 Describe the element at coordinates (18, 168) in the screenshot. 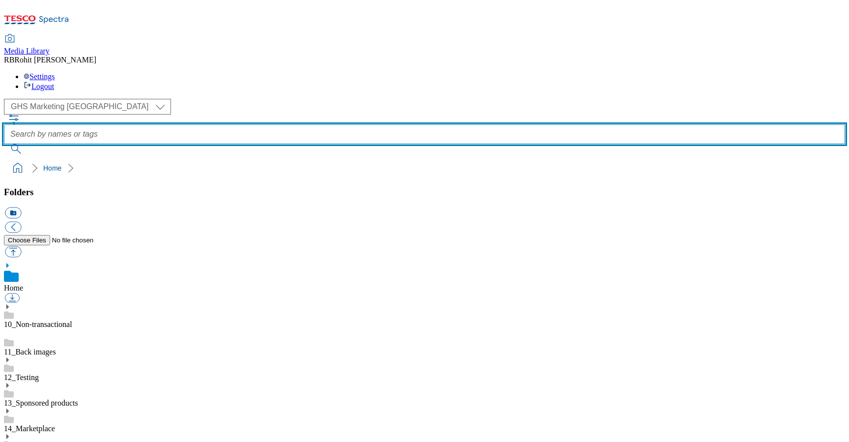

I see `a: home` at that location.